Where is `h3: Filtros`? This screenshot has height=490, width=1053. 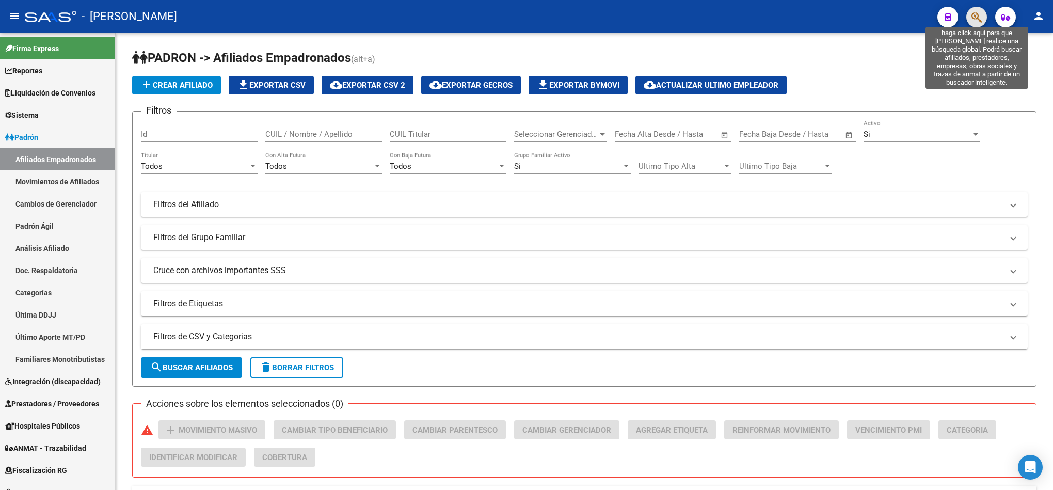 h3: Filtros is located at coordinates (159, 110).